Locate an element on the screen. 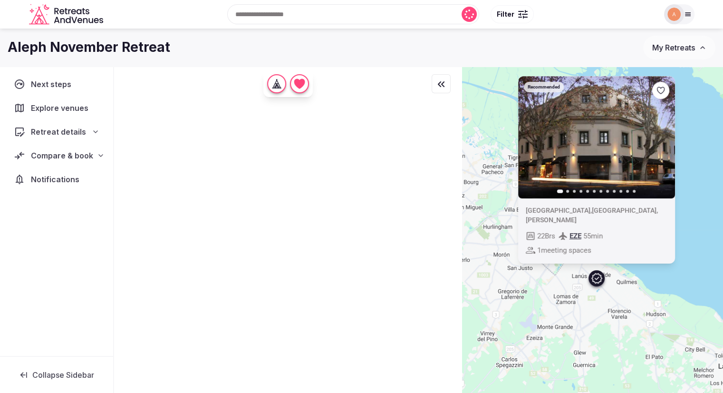 This screenshot has width=723, height=393. button: Go to slide 6 is located at coordinates (594, 191).